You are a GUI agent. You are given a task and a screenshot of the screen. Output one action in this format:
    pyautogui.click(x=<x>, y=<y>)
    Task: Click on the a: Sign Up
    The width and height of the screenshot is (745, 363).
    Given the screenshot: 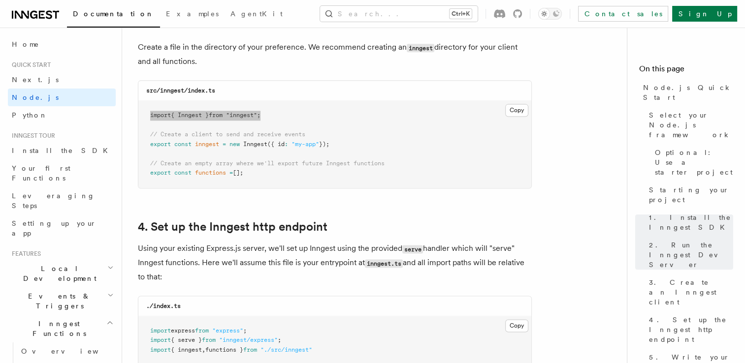 What is the action you would take?
    pyautogui.click(x=705, y=14)
    